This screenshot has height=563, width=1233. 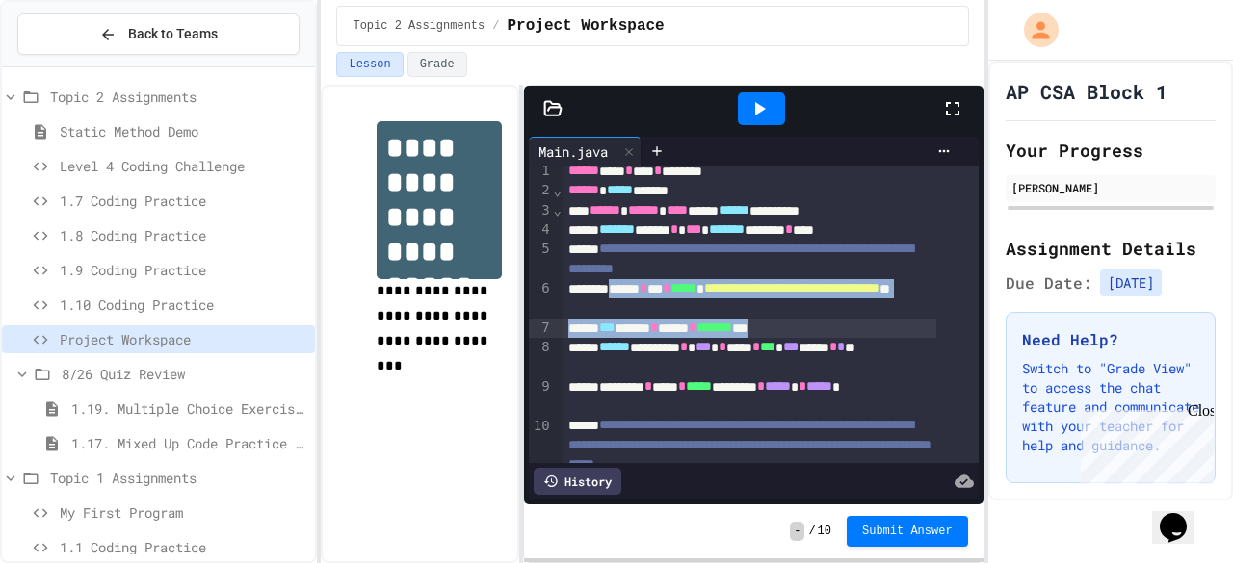 What do you see at coordinates (1033, 30) in the screenshot?
I see `div: My Account` at bounding box center [1033, 30].